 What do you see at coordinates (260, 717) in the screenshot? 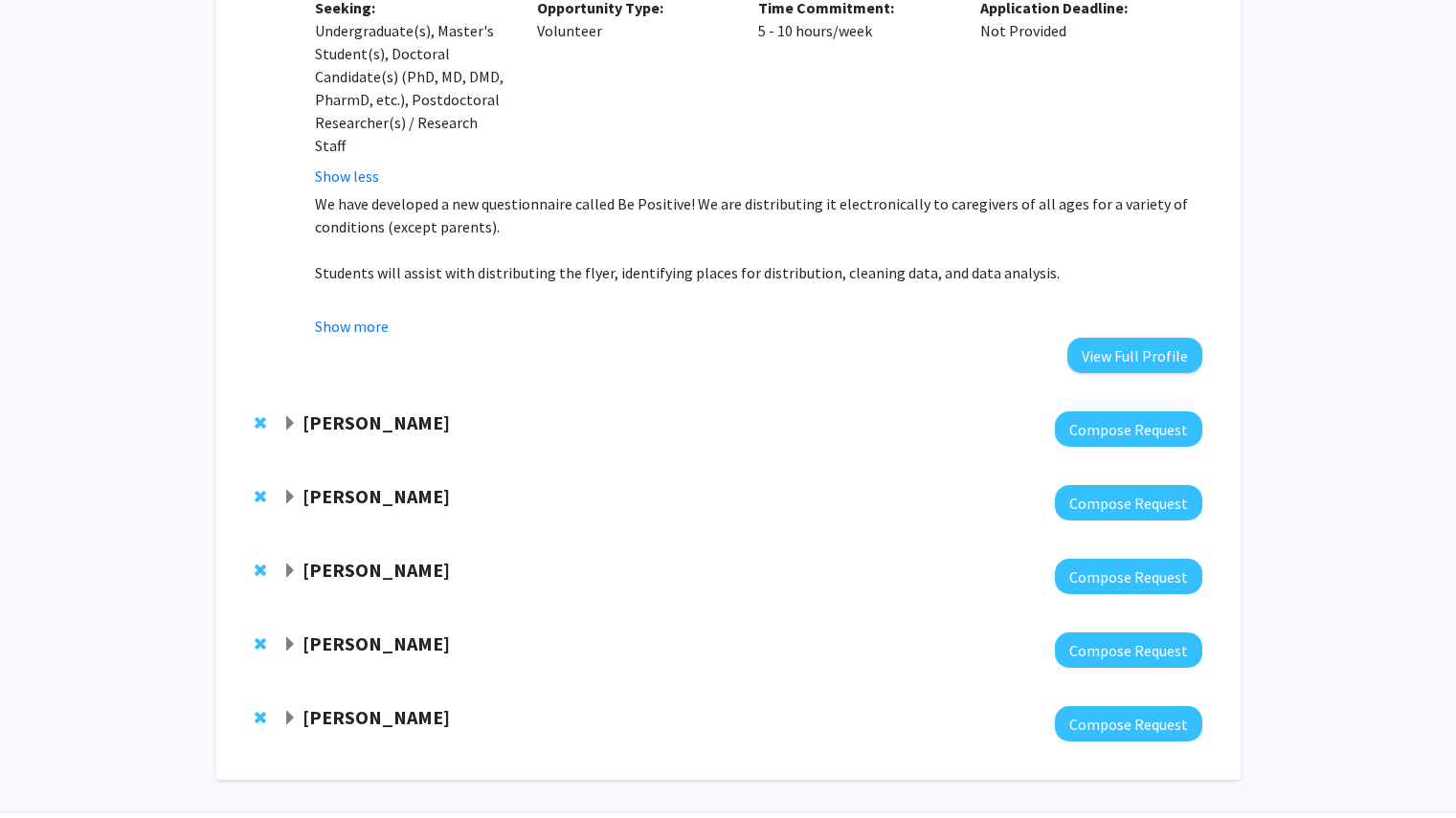
I see `span: Remove Randi Foraker from bookmarks` at bounding box center [260, 717].